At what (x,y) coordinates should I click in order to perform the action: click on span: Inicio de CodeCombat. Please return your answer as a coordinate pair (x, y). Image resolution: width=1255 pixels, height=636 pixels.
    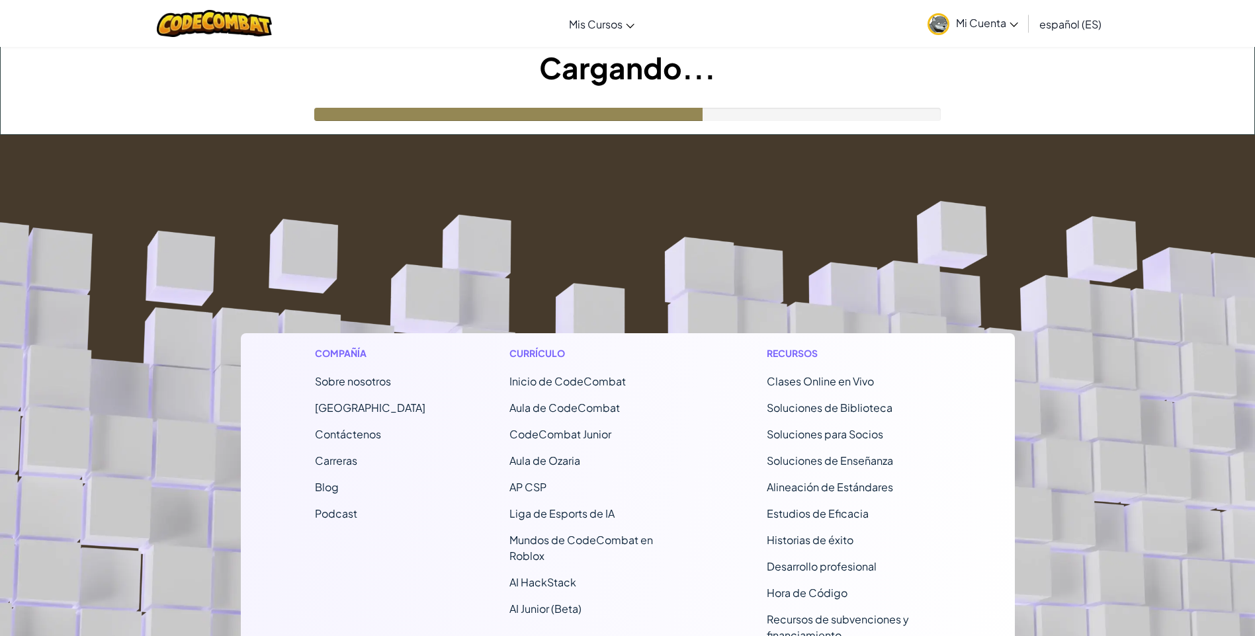
    Looking at the image, I should click on (568, 381).